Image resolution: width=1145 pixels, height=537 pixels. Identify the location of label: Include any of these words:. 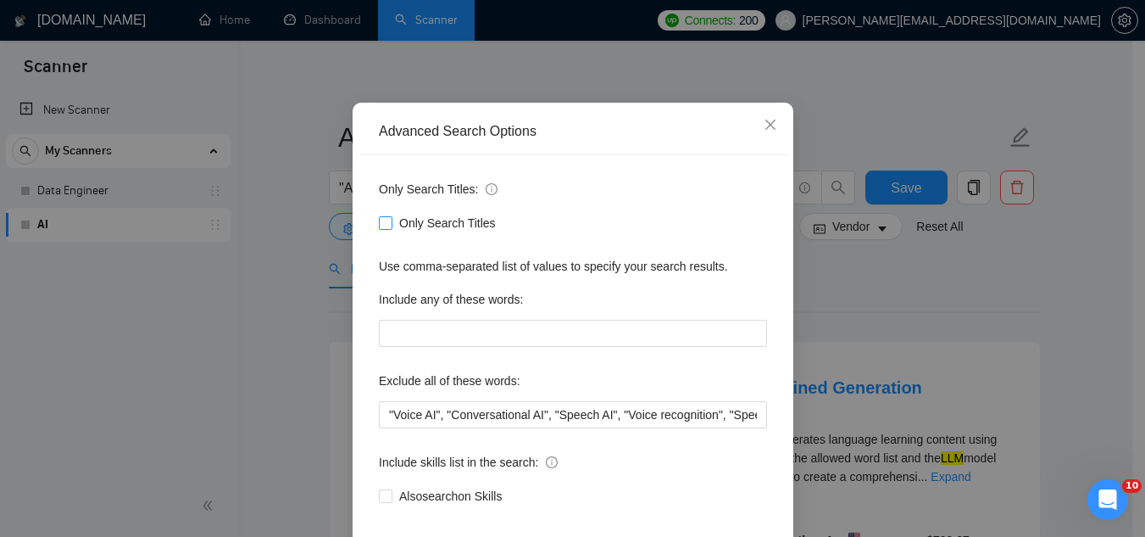
(451, 299).